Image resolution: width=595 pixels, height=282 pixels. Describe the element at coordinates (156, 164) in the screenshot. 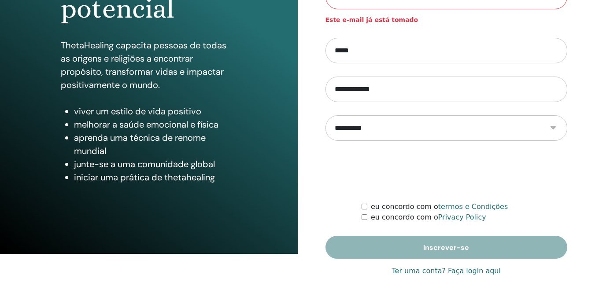

I see `li: junte-se a uma comunidade global` at that location.